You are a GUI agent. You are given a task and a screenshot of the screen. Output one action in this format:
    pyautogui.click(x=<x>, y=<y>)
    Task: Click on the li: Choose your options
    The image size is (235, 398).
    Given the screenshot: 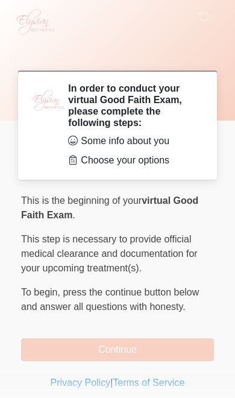 What is the action you would take?
    pyautogui.click(x=132, y=160)
    